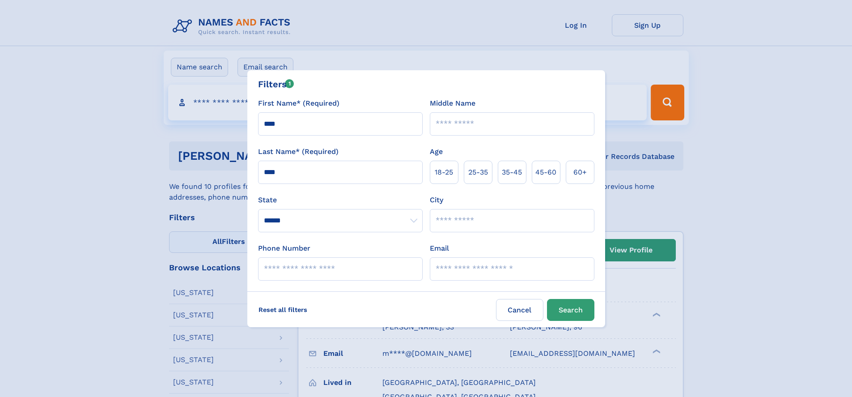 The image size is (852, 397). What do you see at coordinates (439, 248) in the screenshot?
I see `label: Email` at bounding box center [439, 248].